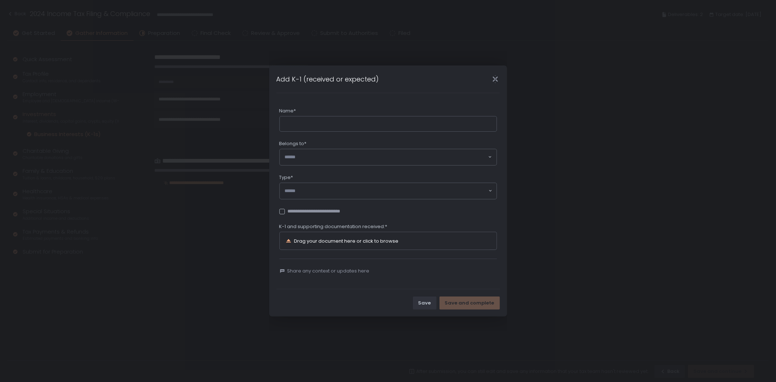 The height and width of the screenshot is (382, 776). I want to click on span: Name*, so click(288, 111).